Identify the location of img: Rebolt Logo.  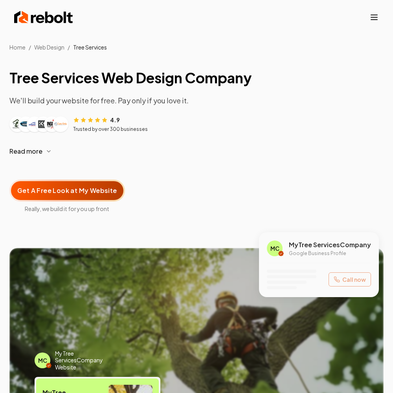
(44, 17).